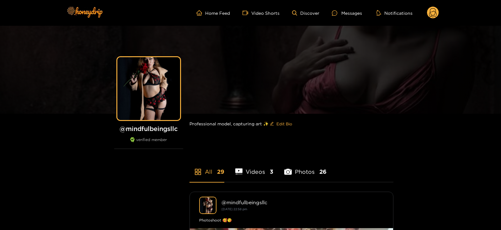 The image size is (501, 230). Describe the element at coordinates (291, 124) in the screenshot. I see `div: Professional model, capturing art ✨` at that location.